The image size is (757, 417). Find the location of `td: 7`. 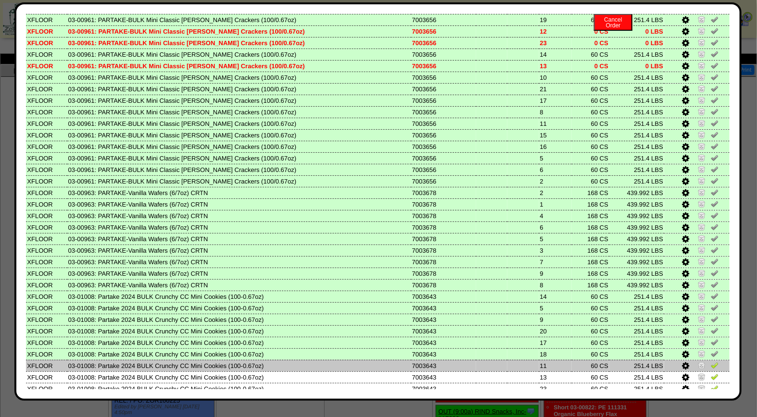

td: 7 is located at coordinates (555, 262).